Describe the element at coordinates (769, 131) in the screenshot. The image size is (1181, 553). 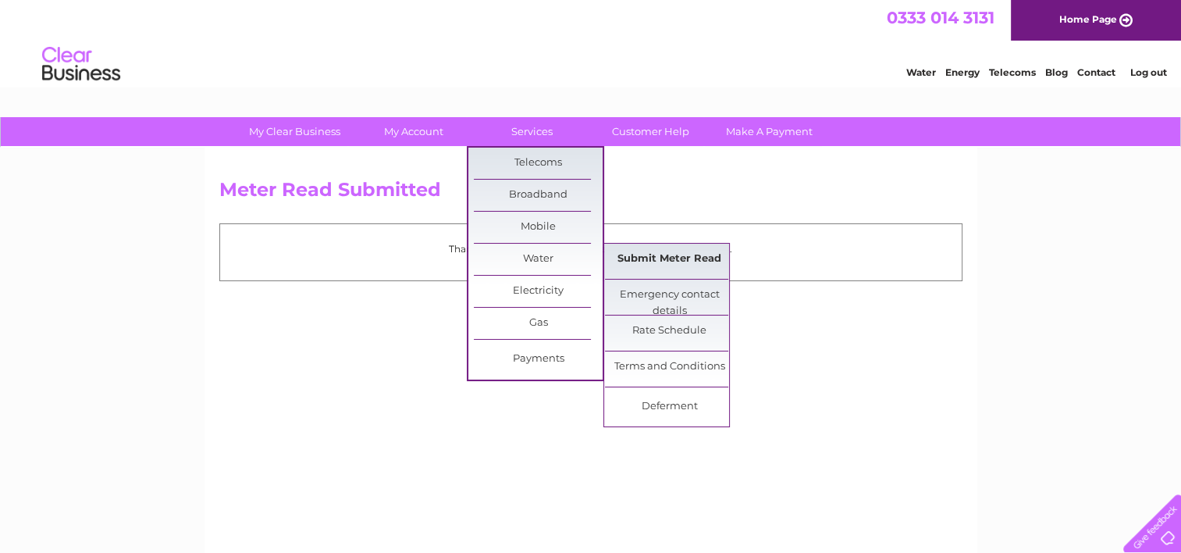
I see `a: Make A Payment` at that location.